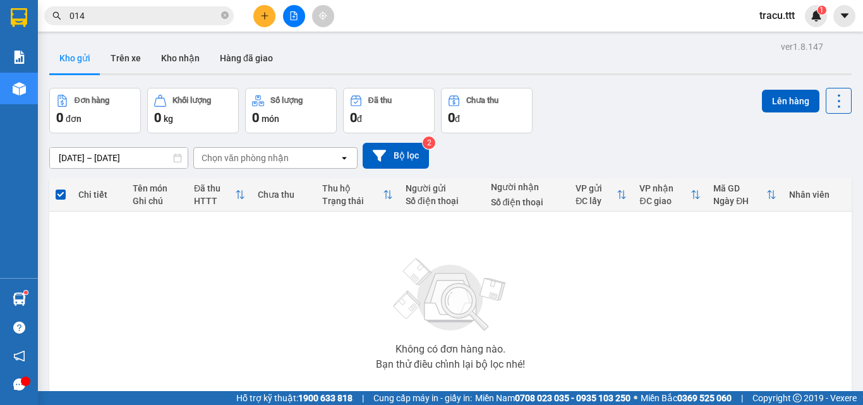  Describe the element at coordinates (686, 398) in the screenshot. I see `span: Miền Bắc` at that location.